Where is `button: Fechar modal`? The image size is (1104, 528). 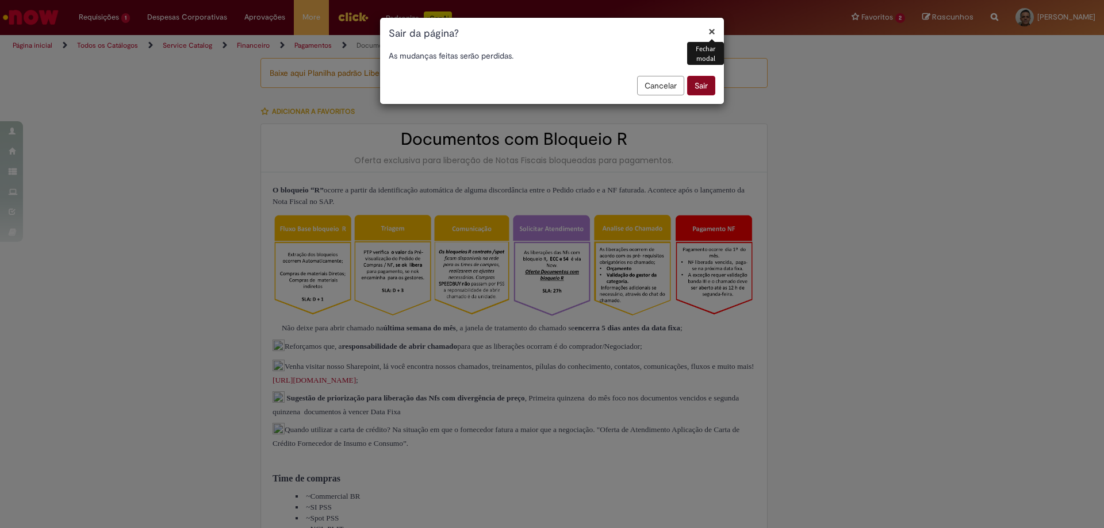 button: Fechar modal is located at coordinates (712, 31).